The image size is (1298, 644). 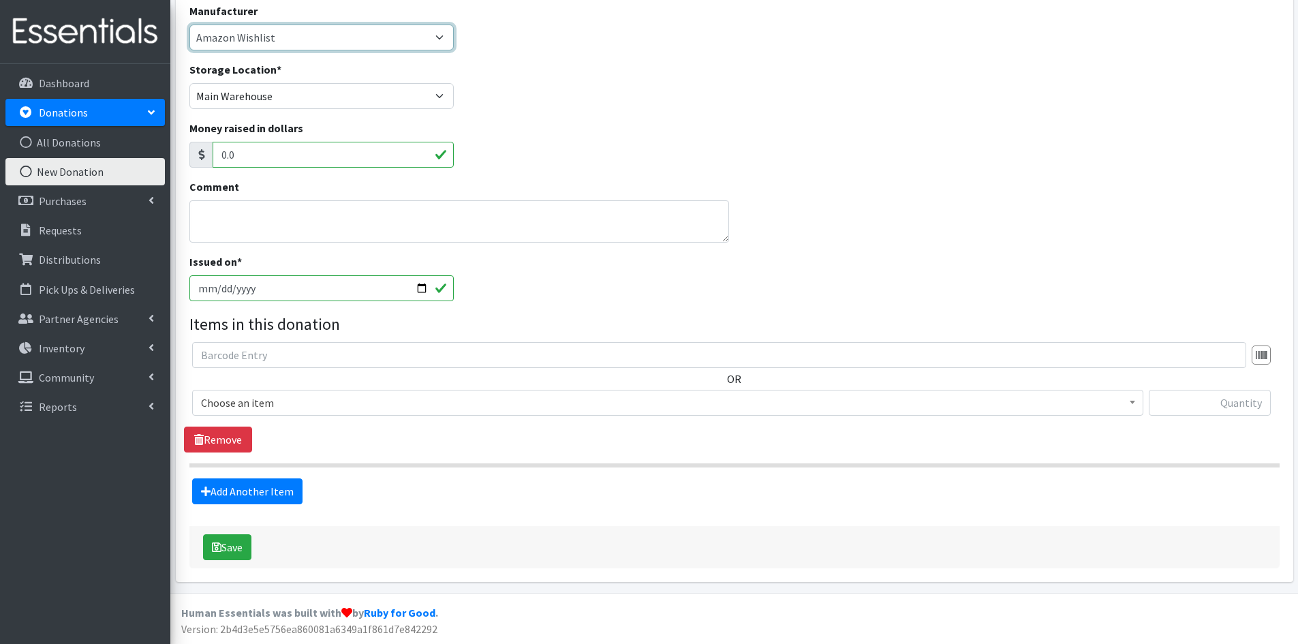 I want to click on img: HumanEssentials, so click(x=85, y=31).